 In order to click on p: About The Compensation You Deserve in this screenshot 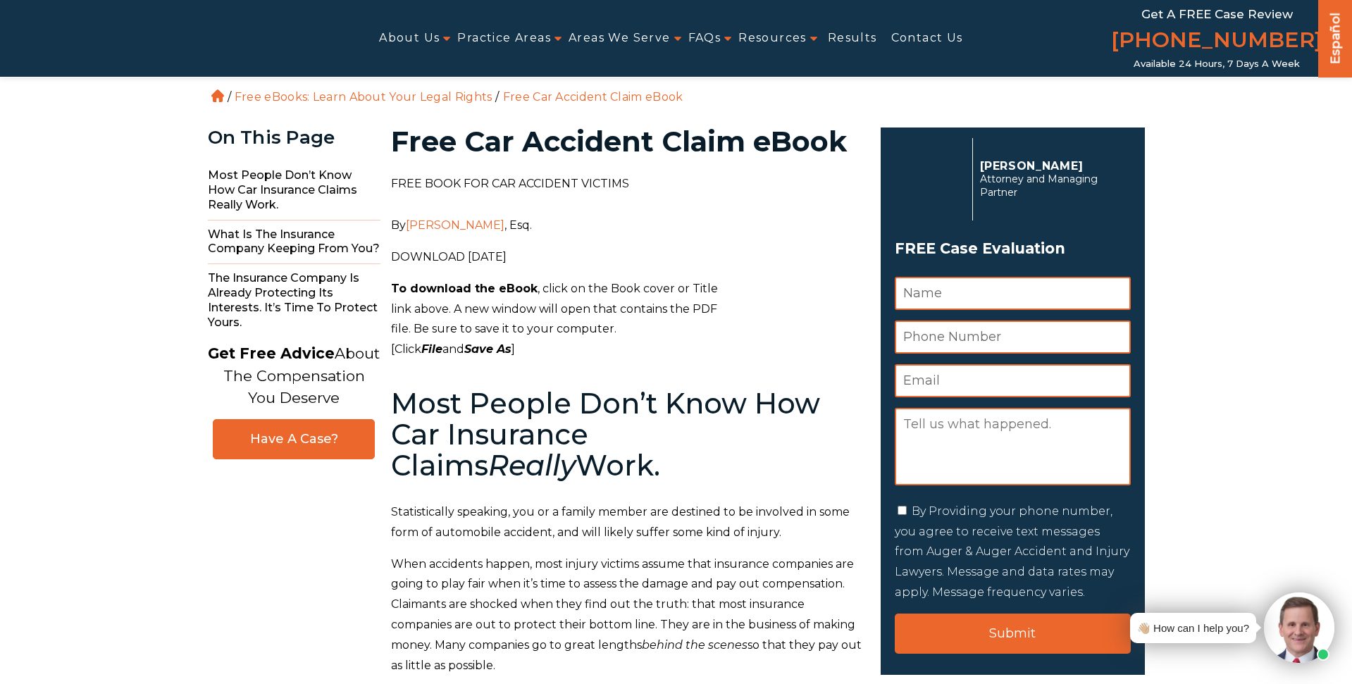, I will do `click(294, 376)`.